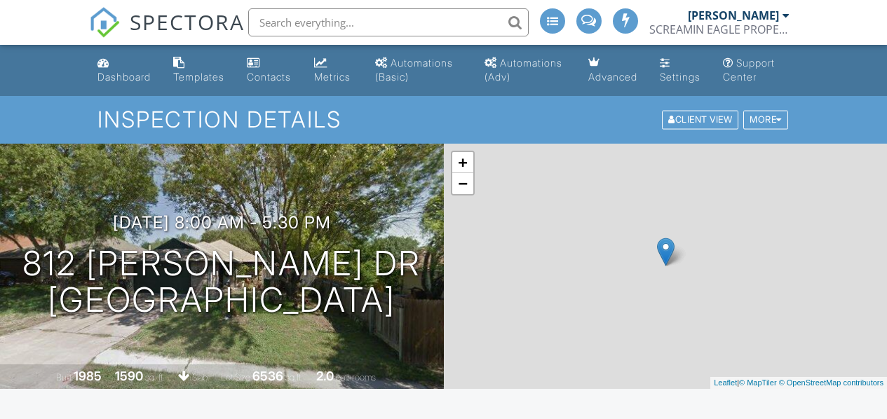 This screenshot has width=887, height=419. I want to click on div: 2.0, so click(325, 376).